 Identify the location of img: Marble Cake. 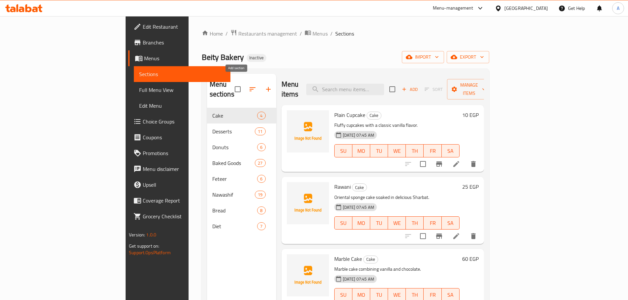
(308, 276).